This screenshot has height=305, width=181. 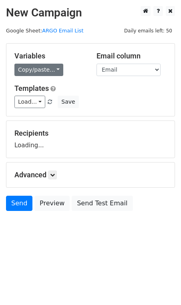 What do you see at coordinates (30, 102) in the screenshot?
I see `a: Load...` at bounding box center [30, 102].